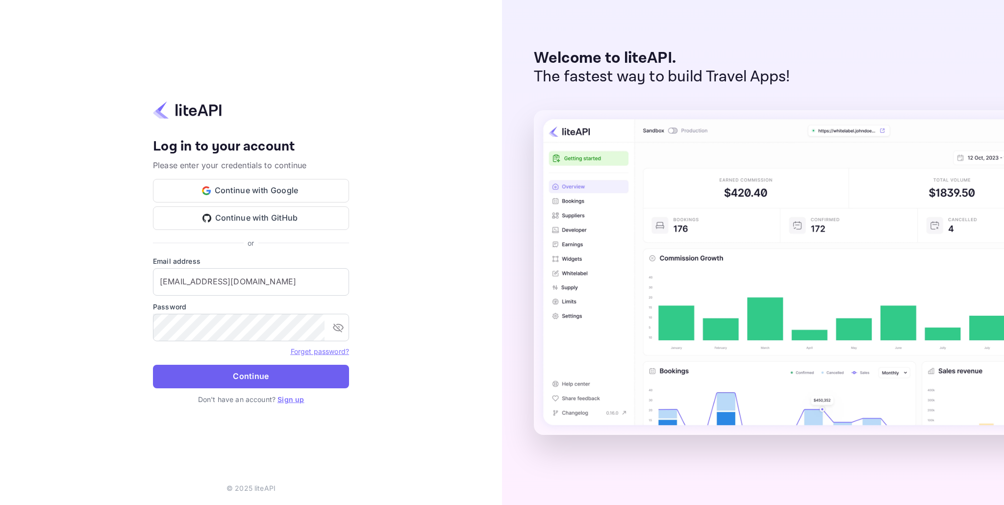 Image resolution: width=1004 pixels, height=505 pixels. Describe the element at coordinates (251, 191) in the screenshot. I see `button: Continue with Google` at that location.